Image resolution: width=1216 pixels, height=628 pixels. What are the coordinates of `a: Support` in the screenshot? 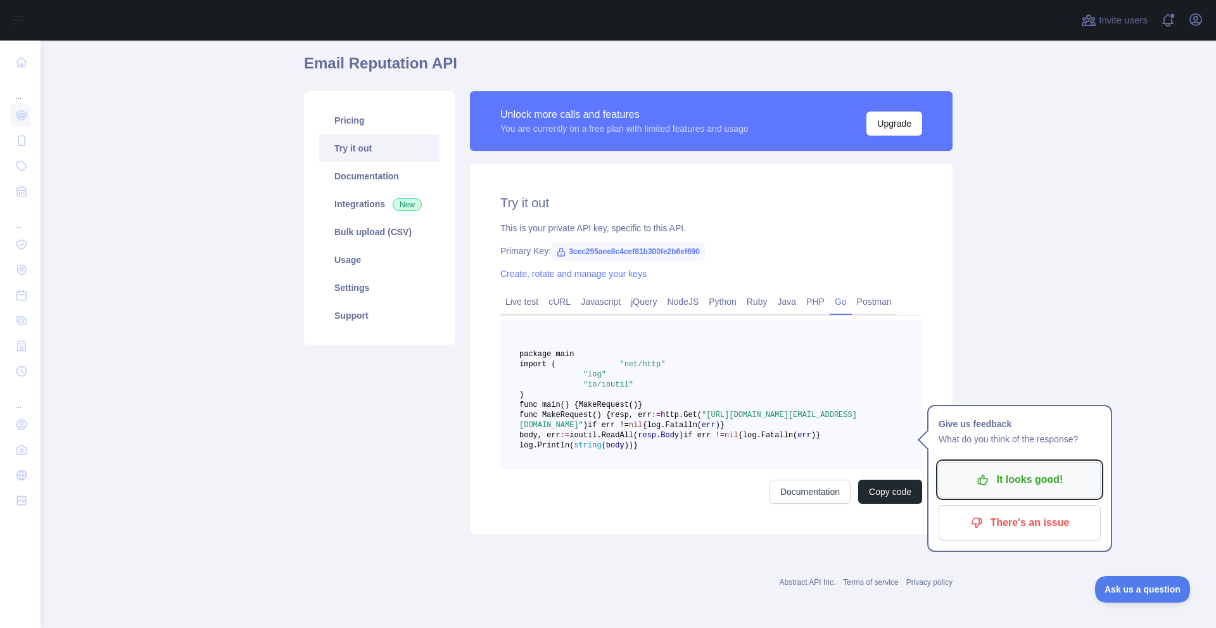 It's located at (379, 315).